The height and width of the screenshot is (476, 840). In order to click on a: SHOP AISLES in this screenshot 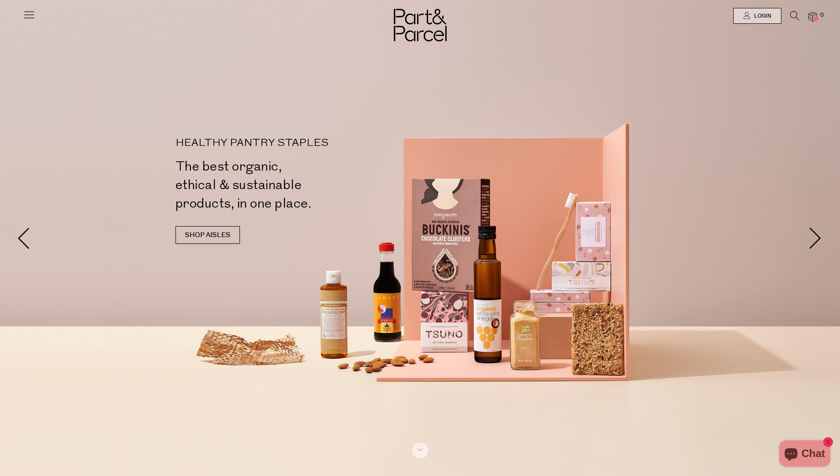, I will do `click(208, 235)`.